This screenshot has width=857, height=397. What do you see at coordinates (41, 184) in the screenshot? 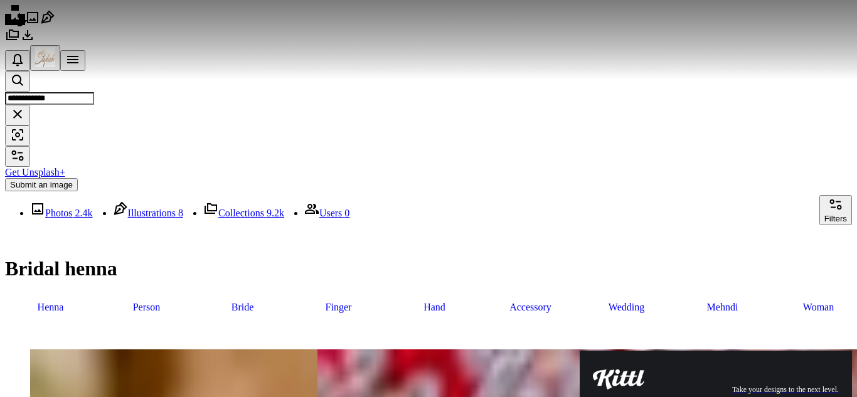
I see `button: Submit an image` at bounding box center [41, 184].